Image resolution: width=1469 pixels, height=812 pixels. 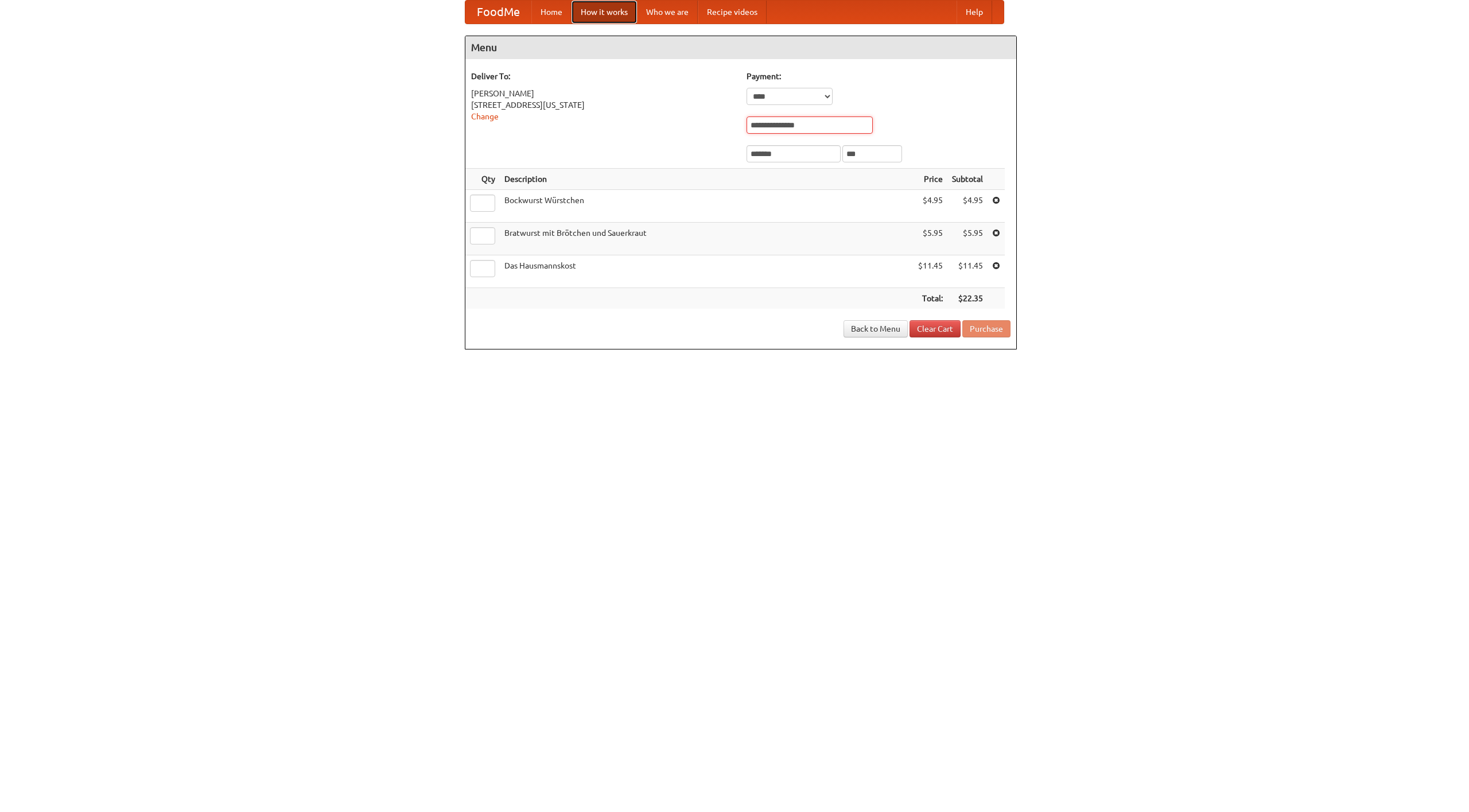 I want to click on td: Bratwurst mit Brötchen und Sauerkraut, so click(x=707, y=239).